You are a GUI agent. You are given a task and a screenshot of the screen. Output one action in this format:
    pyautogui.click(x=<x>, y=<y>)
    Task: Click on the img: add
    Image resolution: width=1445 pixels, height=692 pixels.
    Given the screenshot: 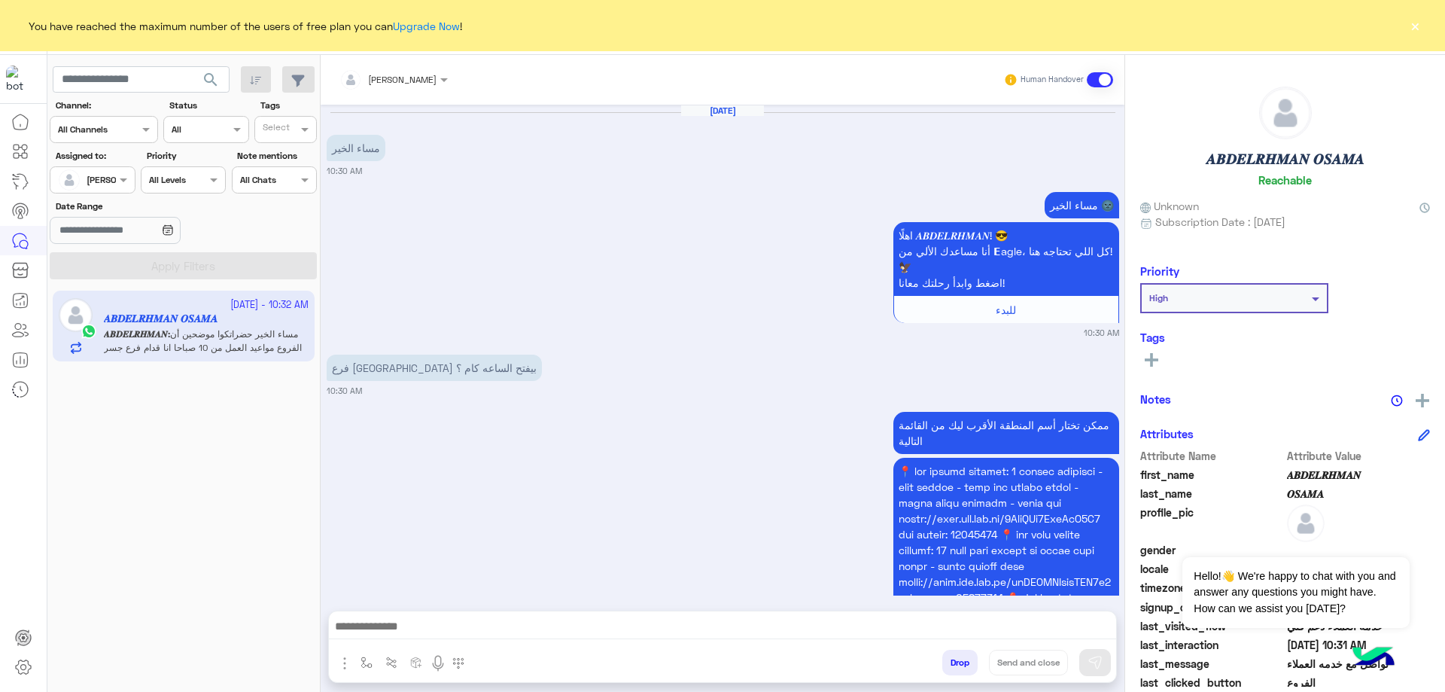 What is the action you would take?
    pyautogui.click(x=1422, y=400)
    